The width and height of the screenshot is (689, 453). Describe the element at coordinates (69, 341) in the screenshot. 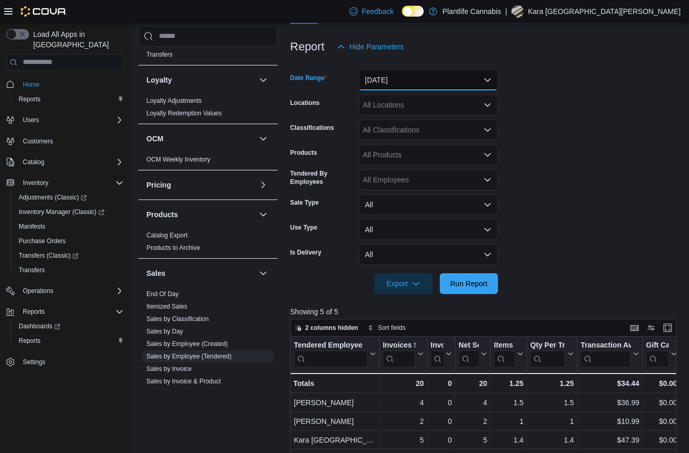

I see `button: Reports` at that location.